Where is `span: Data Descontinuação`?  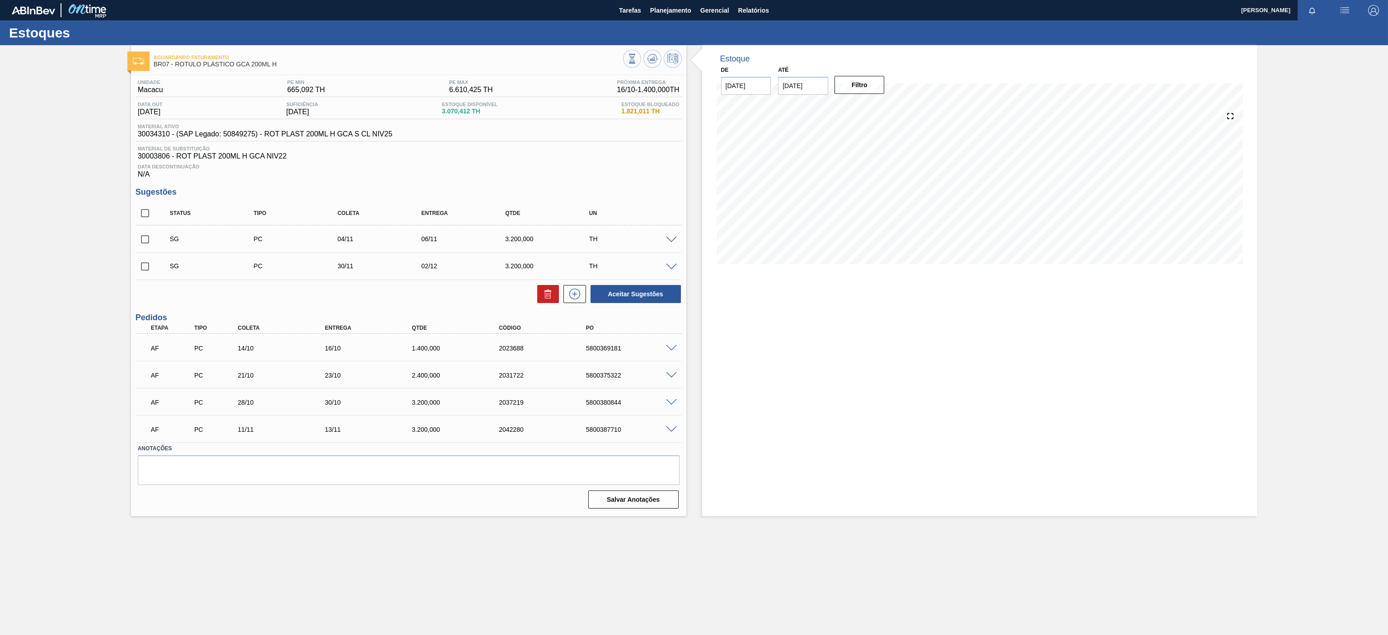
span: Data Descontinuação is located at coordinates (408, 167).